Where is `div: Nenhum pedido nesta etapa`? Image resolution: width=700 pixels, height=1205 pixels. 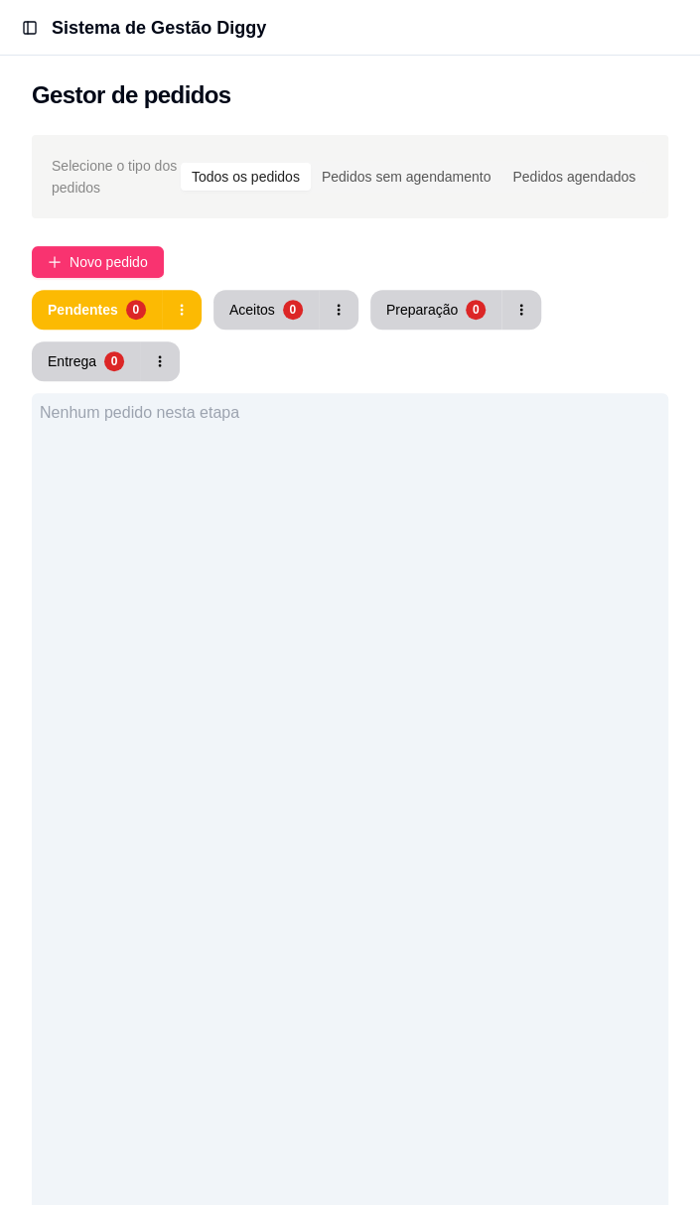 div: Nenhum pedido nesta etapa is located at coordinates (349, 413).